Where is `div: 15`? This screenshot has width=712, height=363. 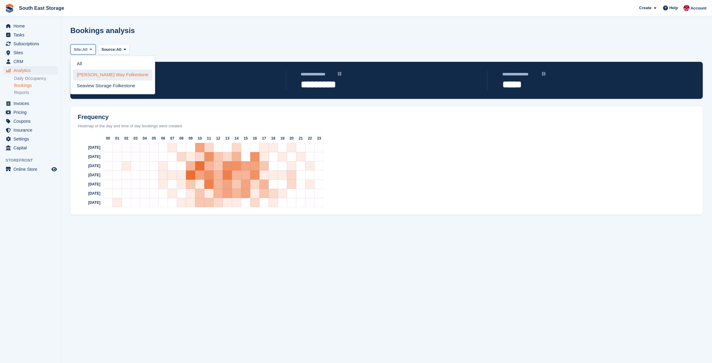
div: 15 is located at coordinates (246, 138).